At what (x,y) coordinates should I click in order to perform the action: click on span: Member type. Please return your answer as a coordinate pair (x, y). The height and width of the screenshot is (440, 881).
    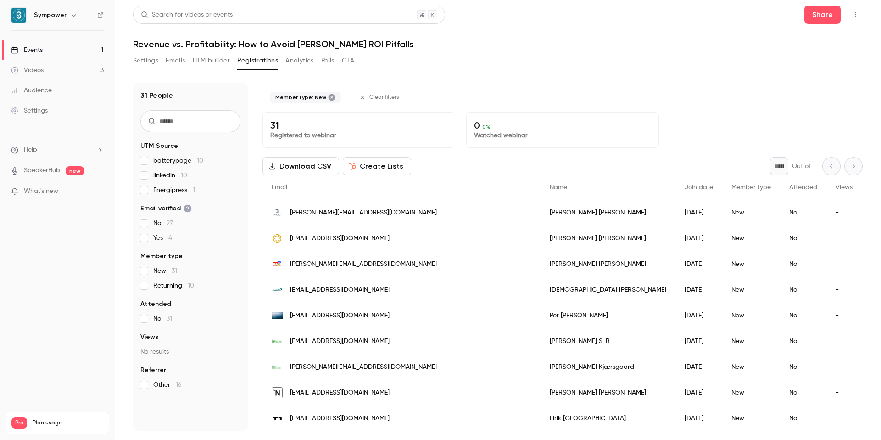
    Looking at the image, I should click on (752, 187).